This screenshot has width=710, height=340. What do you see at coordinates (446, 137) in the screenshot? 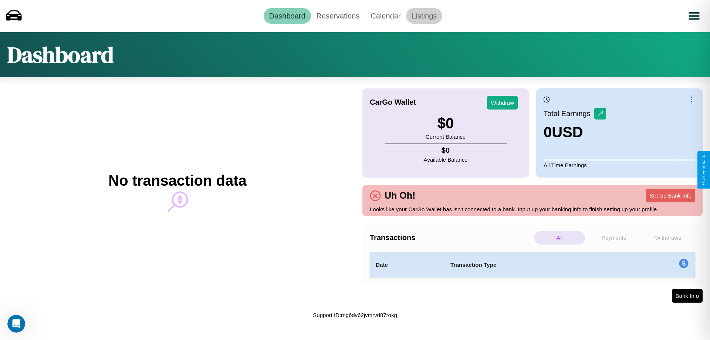
I see `p: Current Balance` at bounding box center [446, 137].